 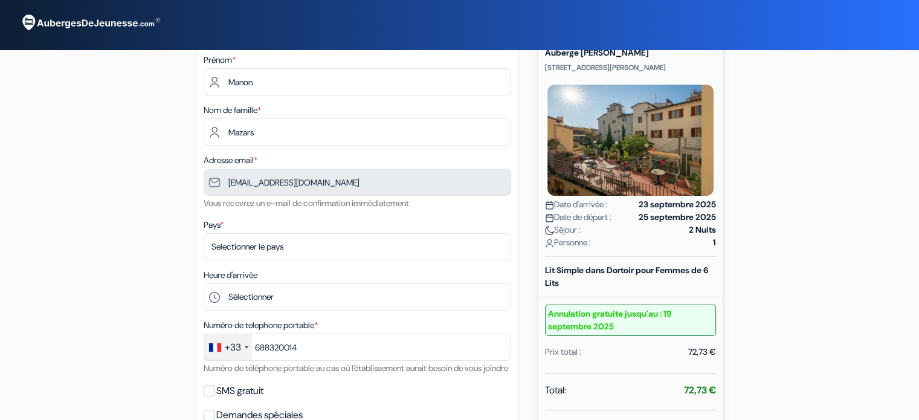 I want to click on div: +33, so click(x=233, y=347).